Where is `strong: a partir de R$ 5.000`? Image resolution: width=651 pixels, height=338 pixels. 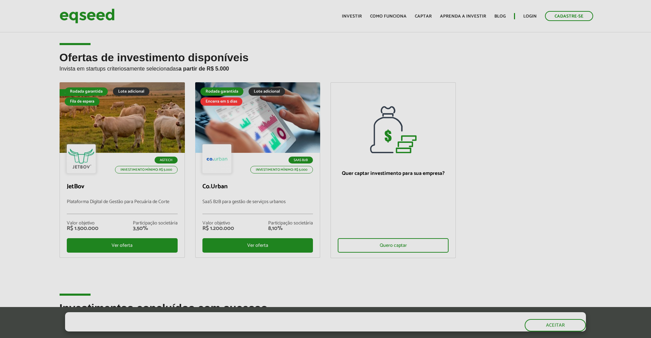
strong: a partir de R$ 5.000 is located at coordinates (204, 68).